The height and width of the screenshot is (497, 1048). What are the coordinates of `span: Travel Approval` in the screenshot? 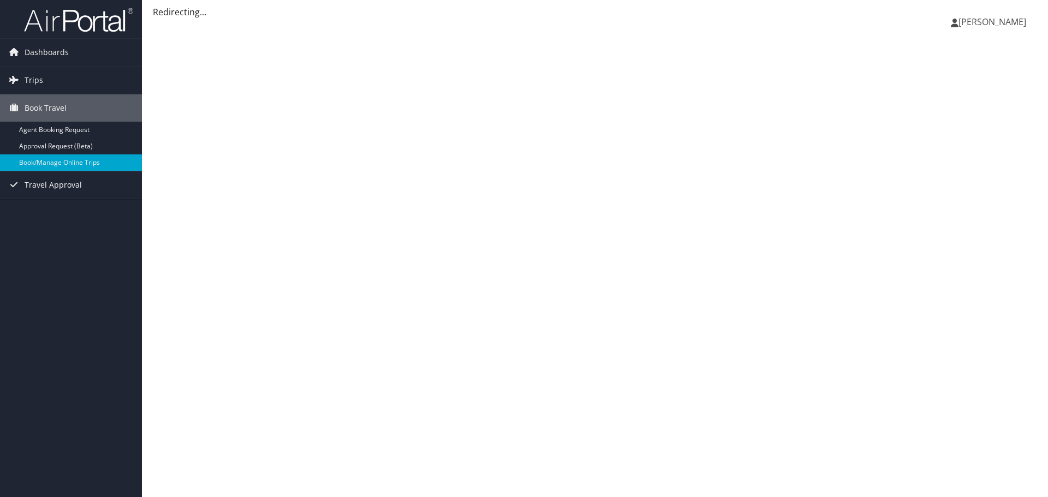 It's located at (53, 185).